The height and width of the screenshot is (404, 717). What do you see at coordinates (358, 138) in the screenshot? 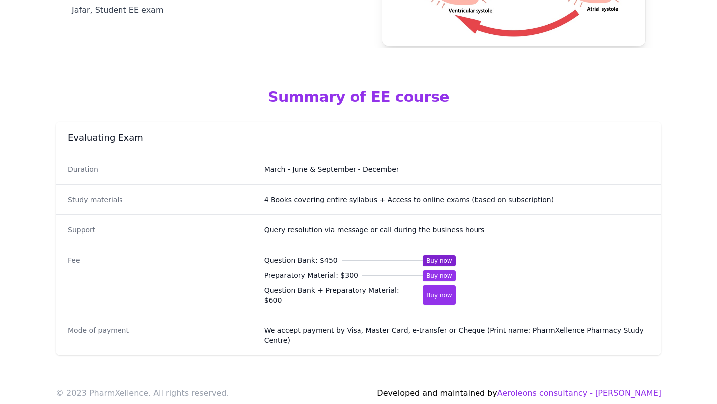
I see `h3: Evaluating Exam` at bounding box center [358, 138].